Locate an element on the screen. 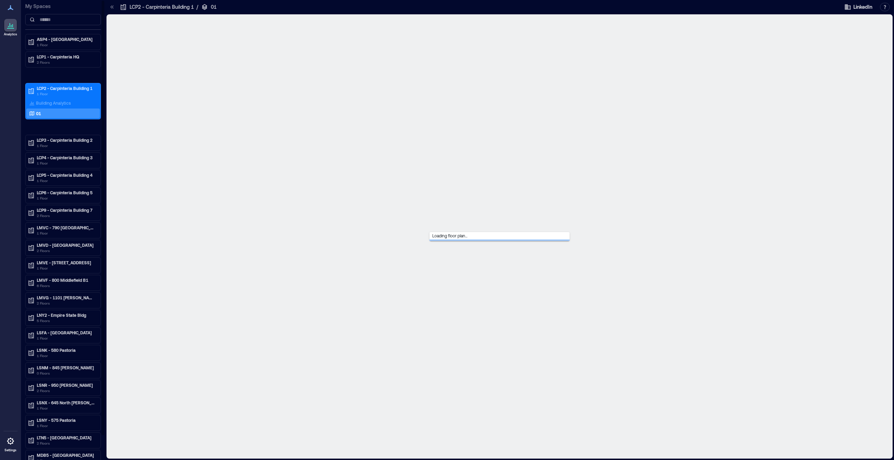  a: Analytics is located at coordinates (11, 28).